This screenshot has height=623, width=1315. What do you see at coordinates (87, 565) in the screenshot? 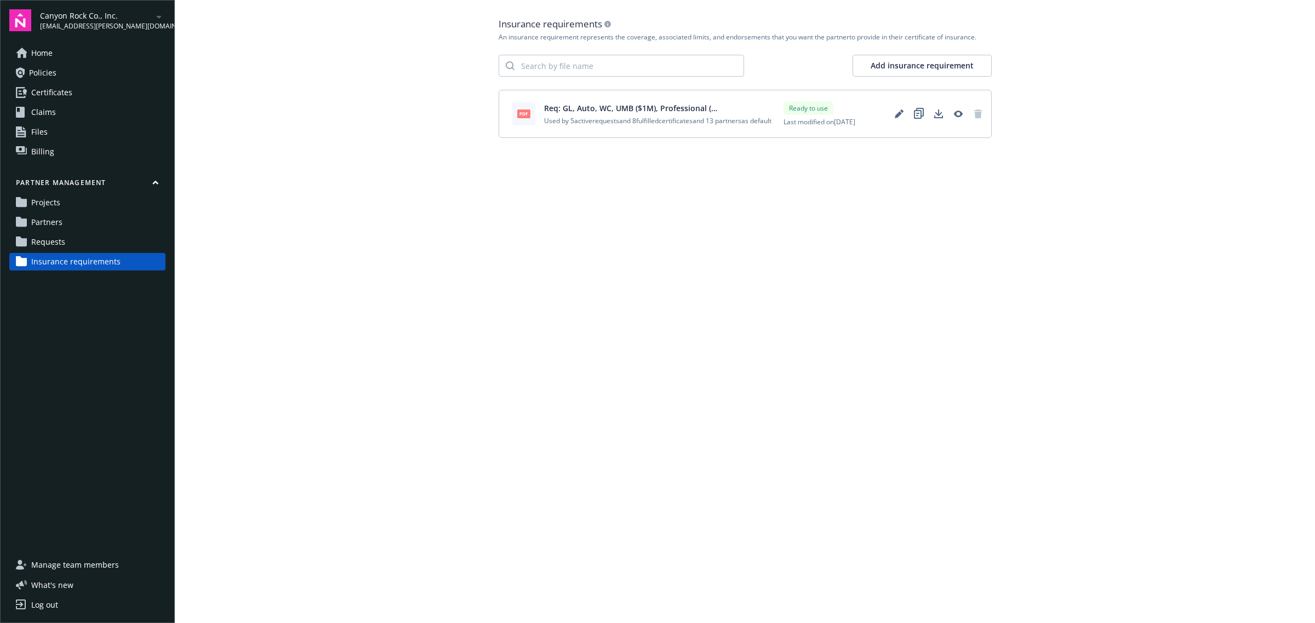
I see `a: Manage team members` at bounding box center [87, 565].